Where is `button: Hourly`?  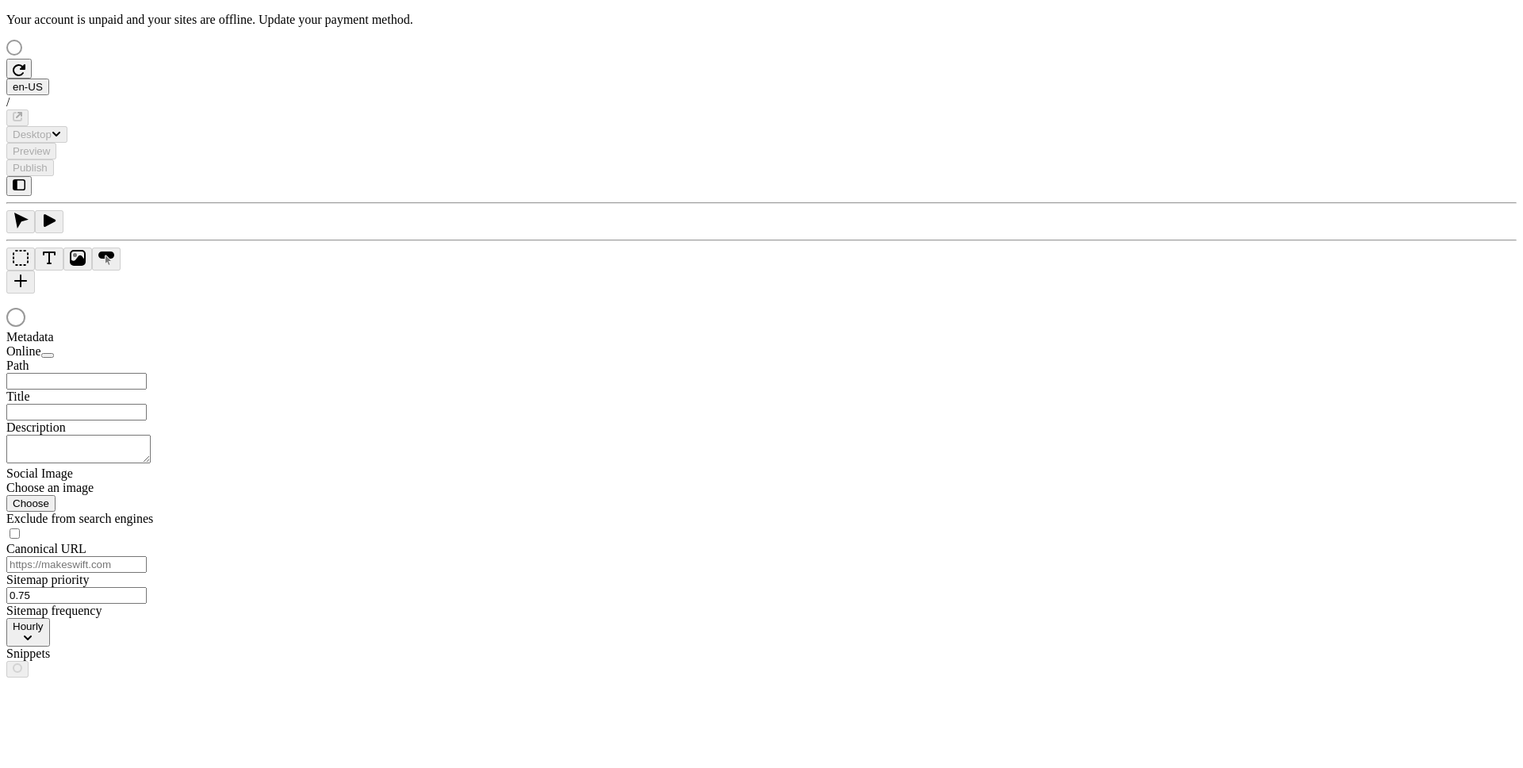
button: Hourly is located at coordinates (28, 632).